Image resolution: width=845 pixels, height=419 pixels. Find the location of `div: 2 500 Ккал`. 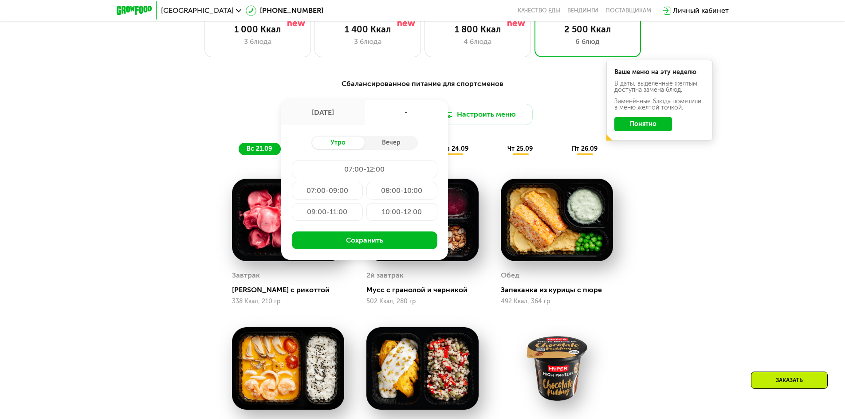

div: 2 500 Ккал is located at coordinates (587, 29).